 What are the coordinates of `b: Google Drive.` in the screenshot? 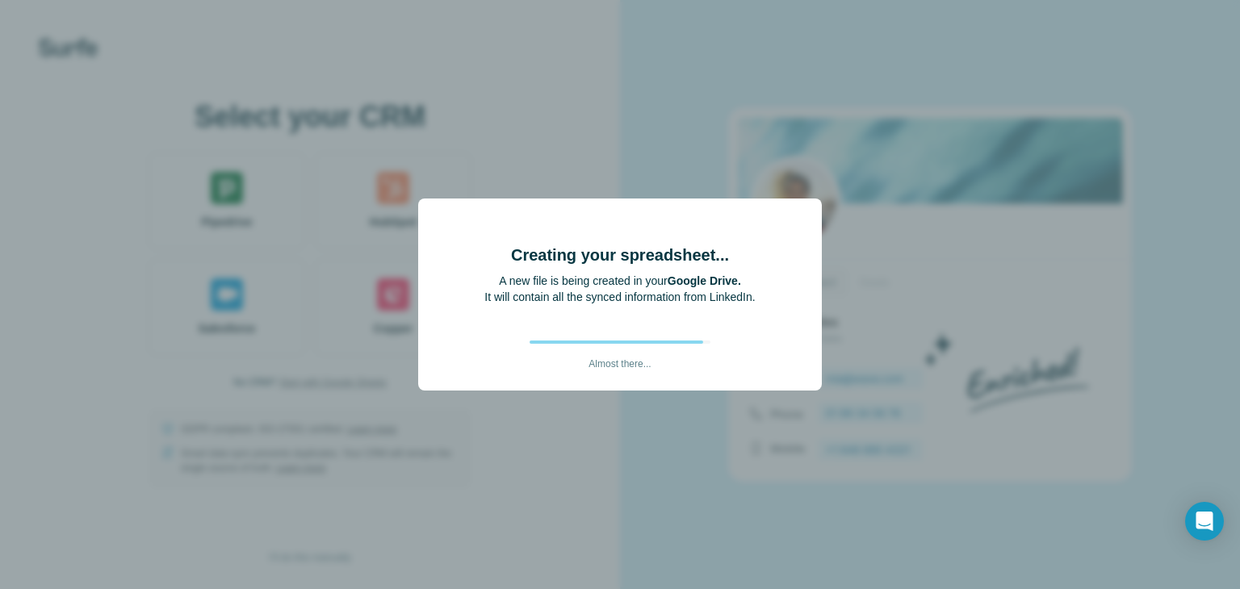 It's located at (704, 281).